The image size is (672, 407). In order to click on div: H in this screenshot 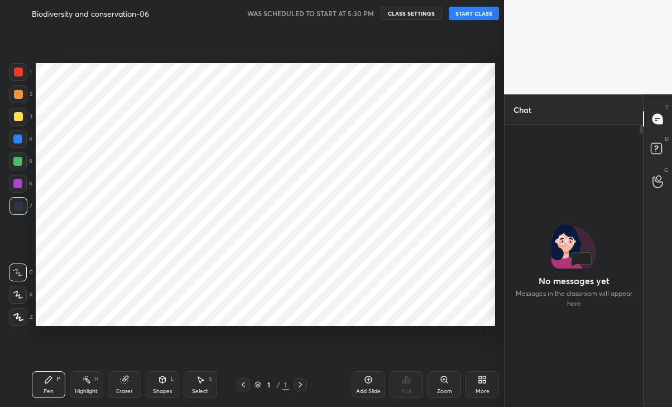, I will do `click(96, 379)`.